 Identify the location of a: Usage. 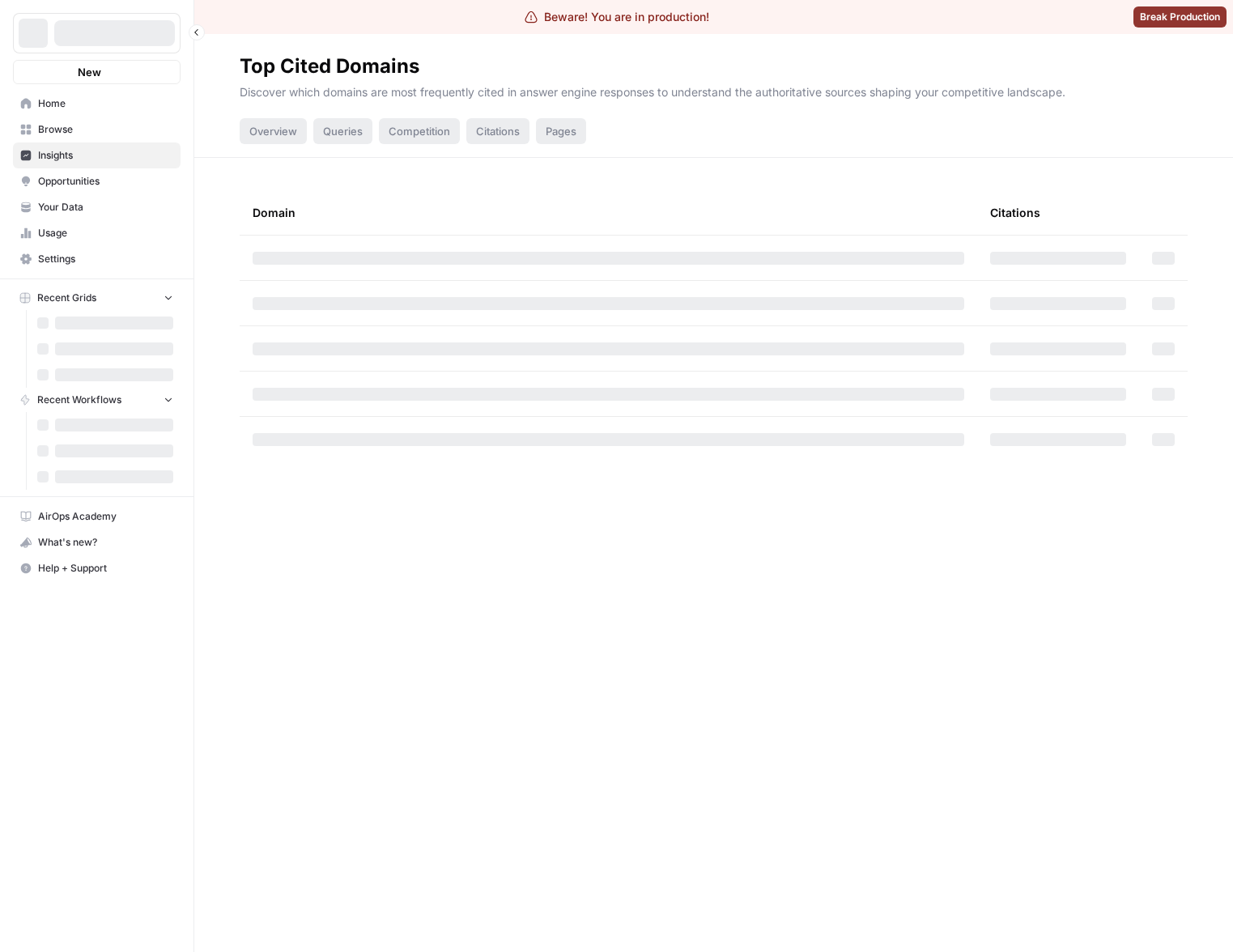
(97, 233).